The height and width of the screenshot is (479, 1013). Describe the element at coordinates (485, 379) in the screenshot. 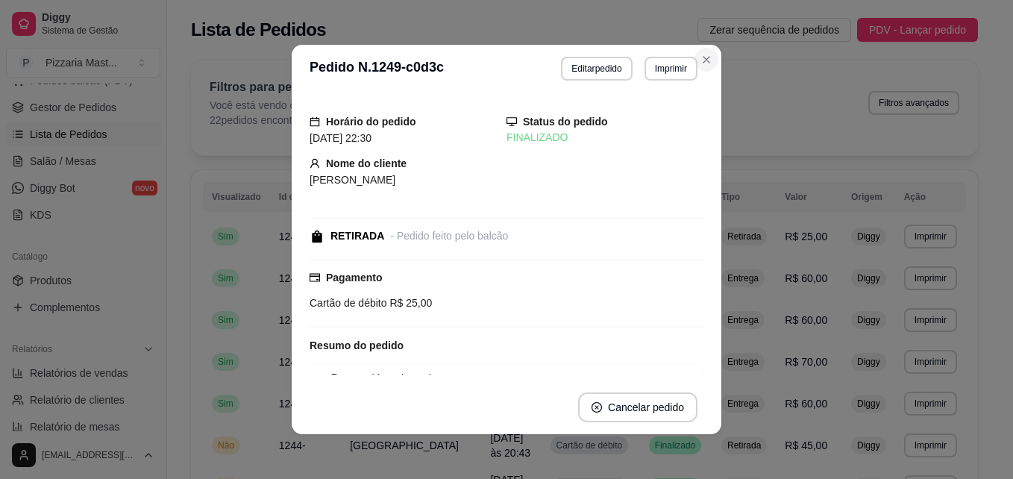

I see `div: Broto - (4 pedaços)` at that location.